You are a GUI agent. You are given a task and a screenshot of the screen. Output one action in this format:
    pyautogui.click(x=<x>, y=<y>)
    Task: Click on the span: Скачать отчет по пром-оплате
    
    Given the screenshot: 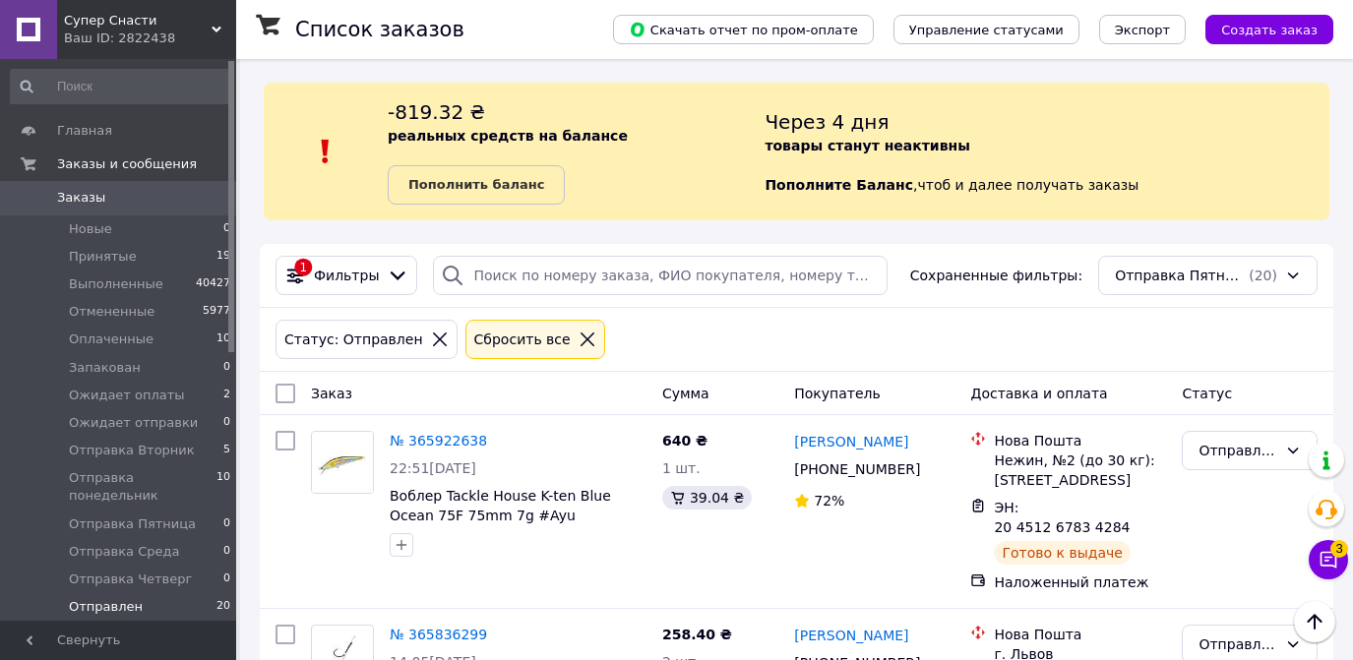 What is the action you would take?
    pyautogui.click(x=743, y=30)
    